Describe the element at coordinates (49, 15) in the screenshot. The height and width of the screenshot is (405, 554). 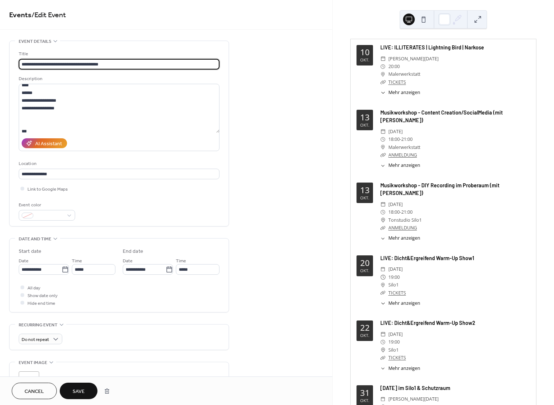
I see `span: / Edit Event` at that location.